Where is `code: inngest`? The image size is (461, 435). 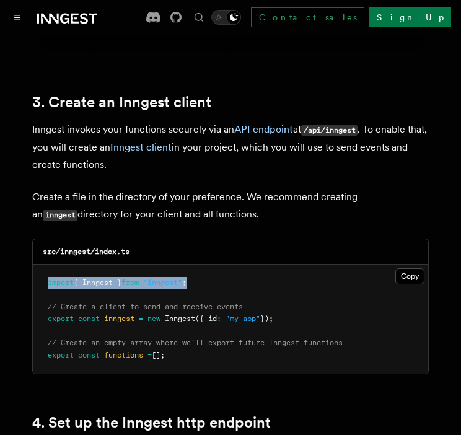 code: inngest is located at coordinates (60, 215).